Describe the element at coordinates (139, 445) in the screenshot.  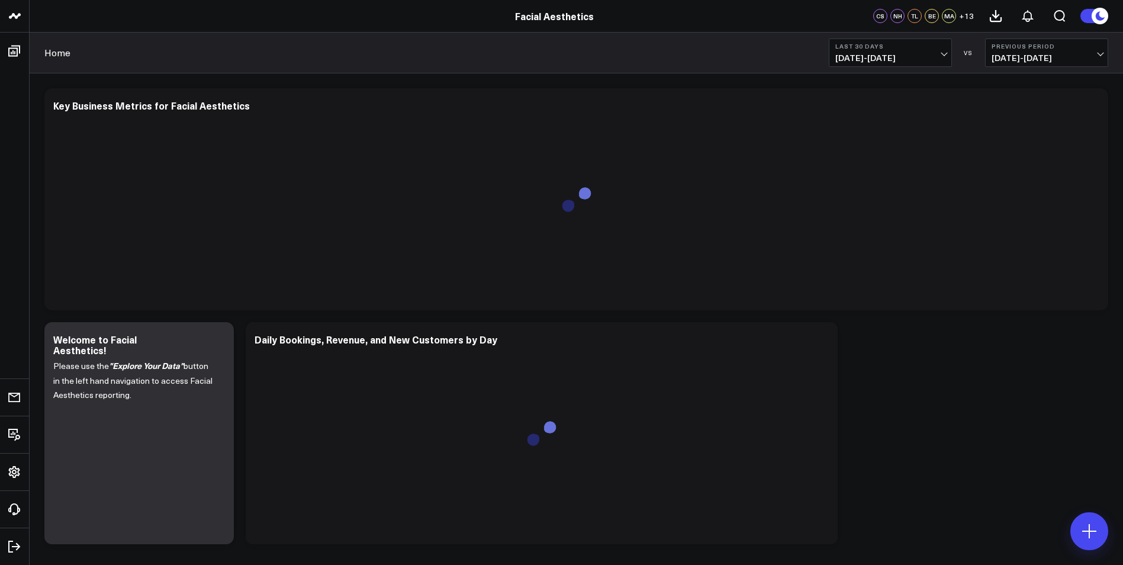
I see `div: Please use the button in the left hand navigation to access Facial Aesthetics reporting.` at that location.